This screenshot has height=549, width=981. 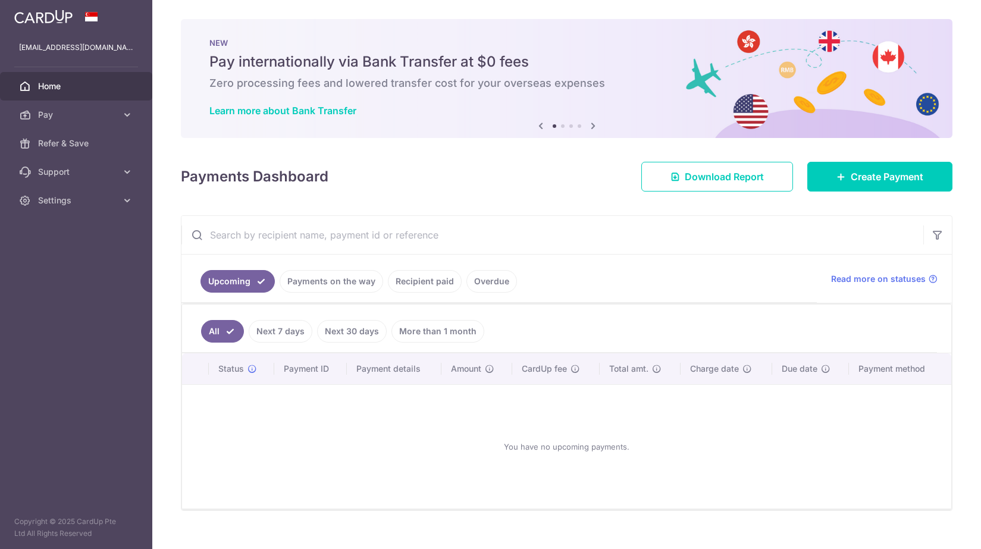 What do you see at coordinates (283, 111) in the screenshot?
I see `a: Learn more about Bank Transfer` at bounding box center [283, 111].